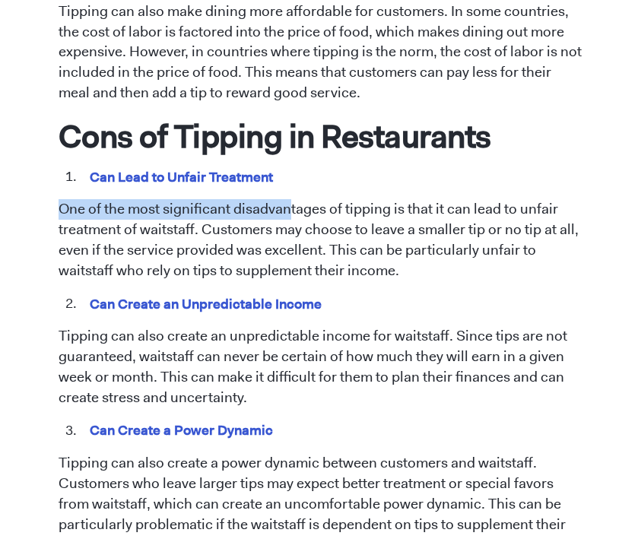 The width and height of the screenshot is (641, 539). I want to click on mark: Can Lead to Unfair Treatment, so click(182, 176).